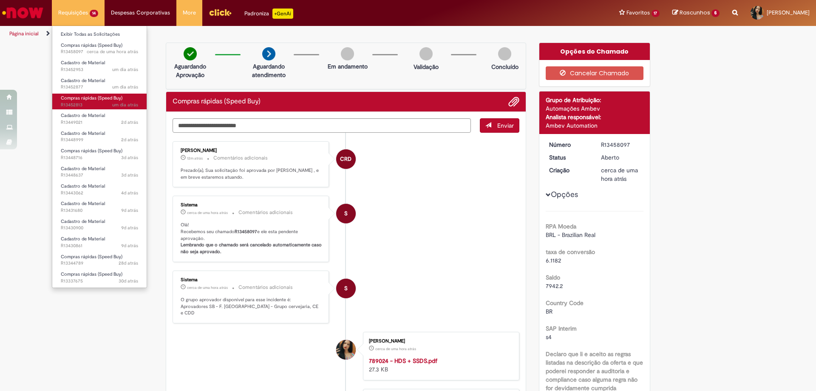 The height and width of the screenshot is (391, 816). I want to click on span: R13452953, so click(99, 70).